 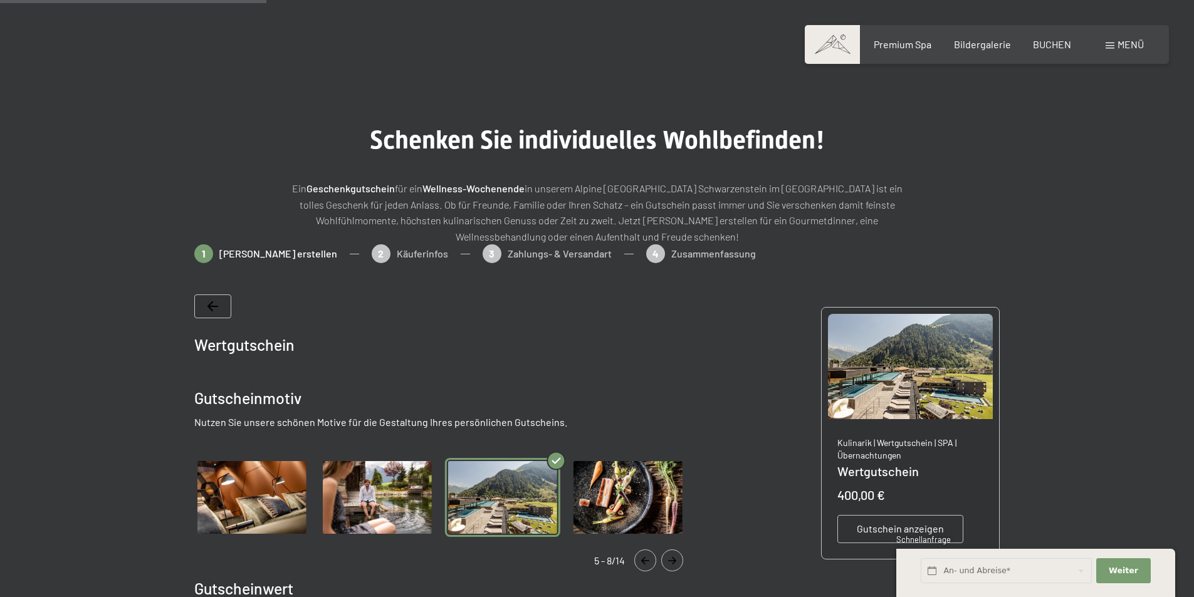 What do you see at coordinates (1123, 571) in the screenshot?
I see `span: Weiter` at bounding box center [1123, 571].